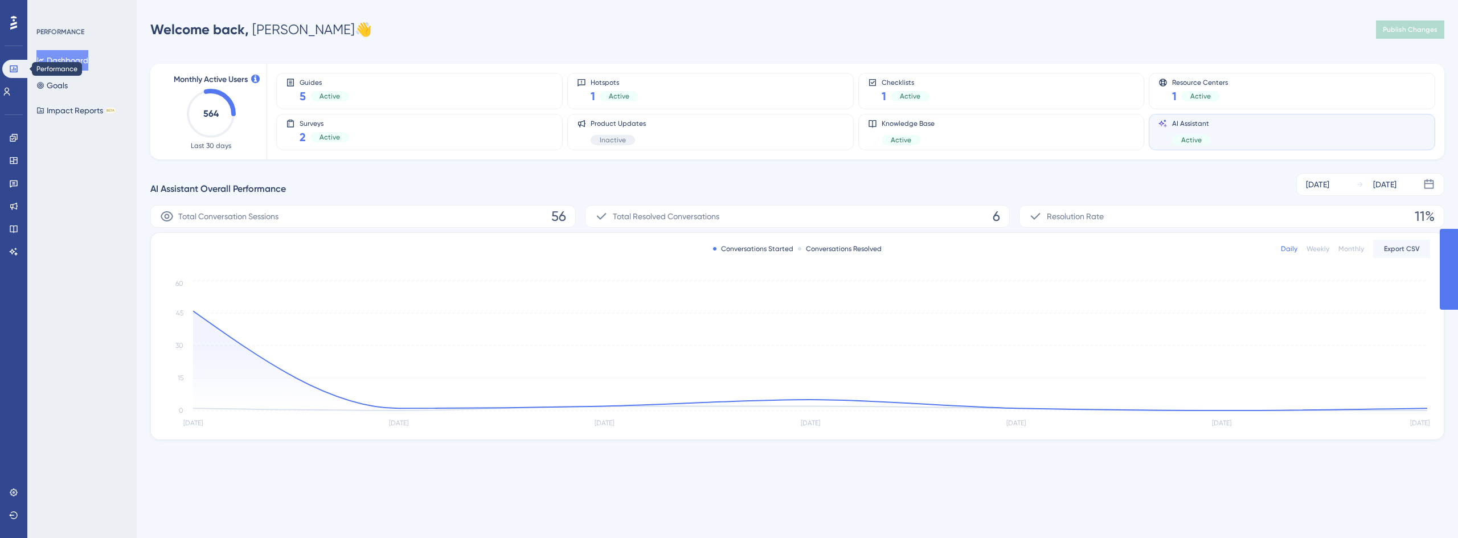 Image resolution: width=1458 pixels, height=538 pixels. I want to click on span: 5, so click(302, 96).